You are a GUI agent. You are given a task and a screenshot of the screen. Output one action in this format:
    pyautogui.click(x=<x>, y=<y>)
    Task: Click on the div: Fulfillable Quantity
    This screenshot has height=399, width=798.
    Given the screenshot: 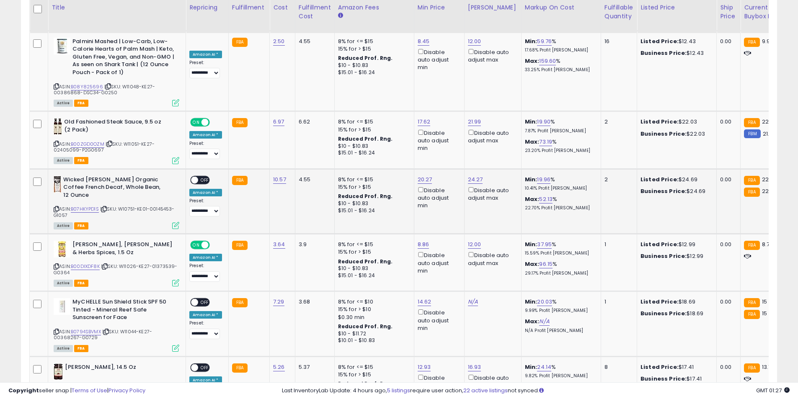 What is the action you would take?
    pyautogui.click(x=619, y=12)
    